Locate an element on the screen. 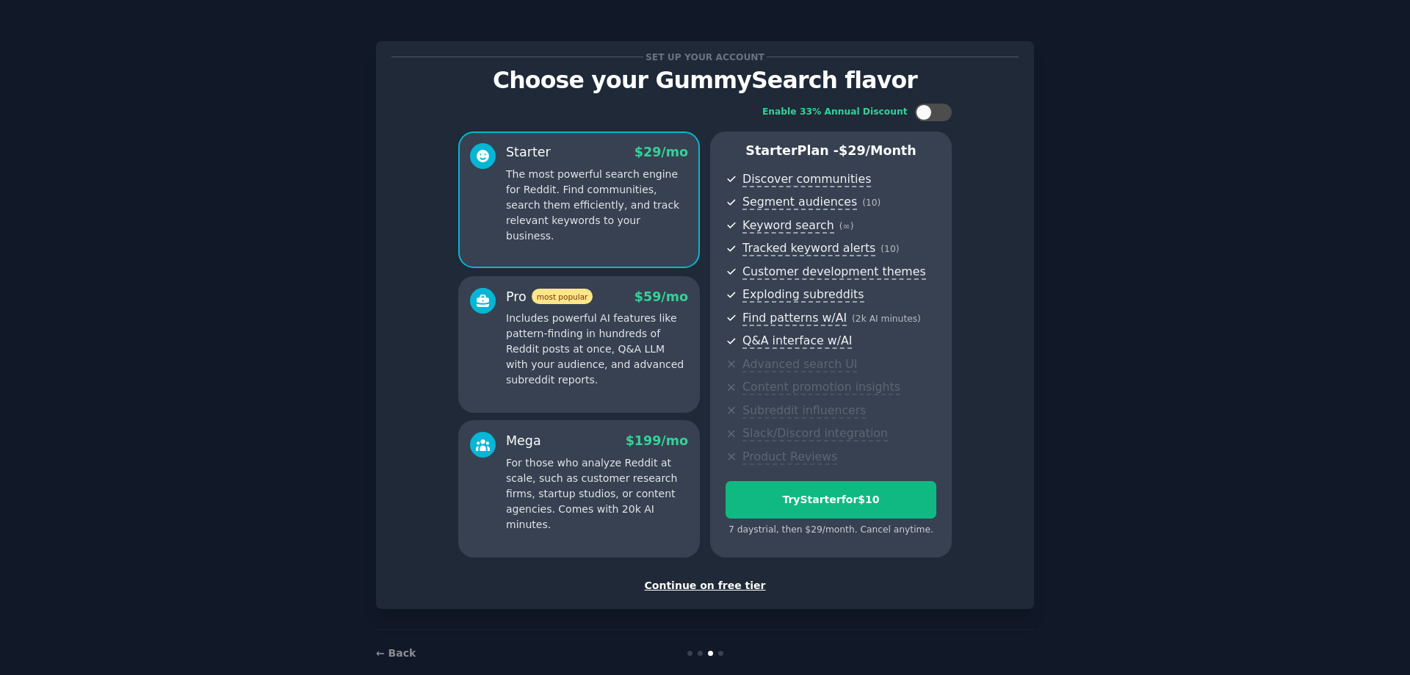 This screenshot has width=1410, height=675. span: ( 2k AI minutes ) is located at coordinates (887, 319).